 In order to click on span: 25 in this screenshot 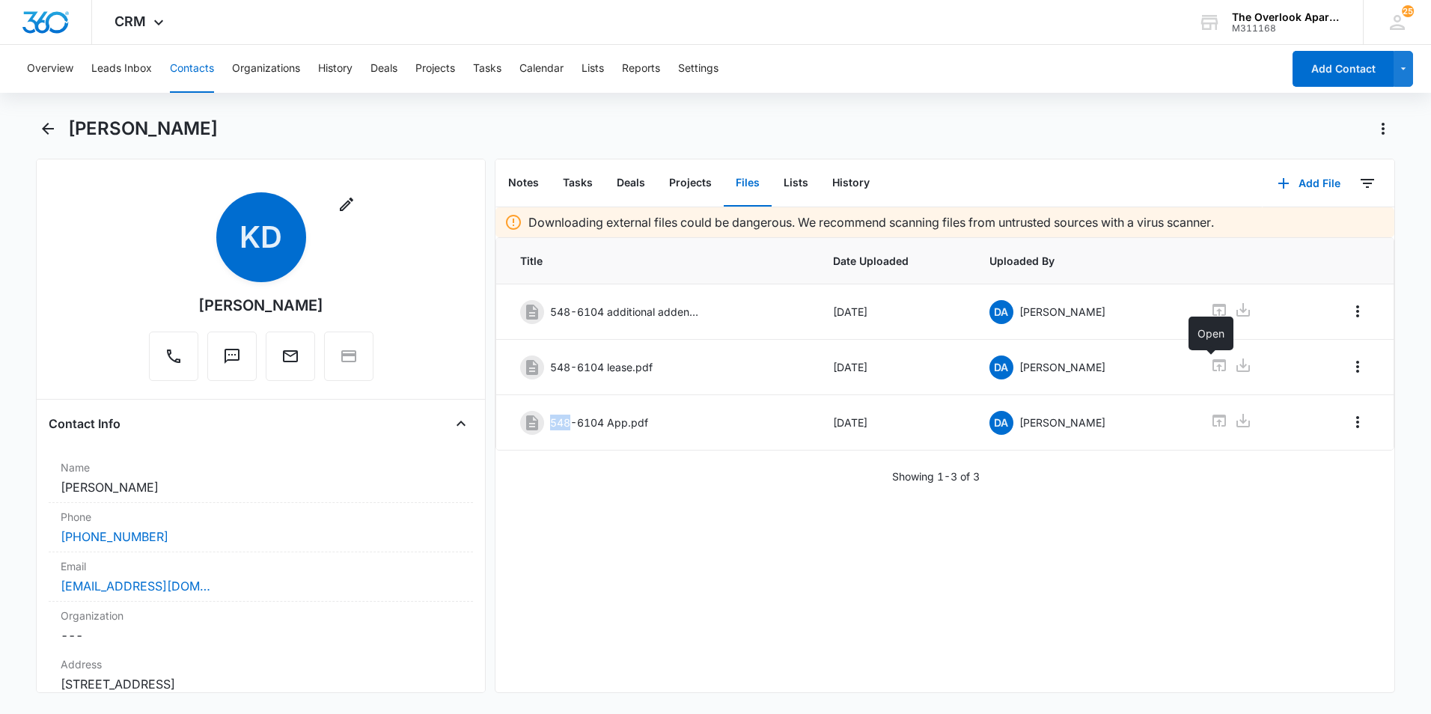, I will do `click(1407, 11)`.